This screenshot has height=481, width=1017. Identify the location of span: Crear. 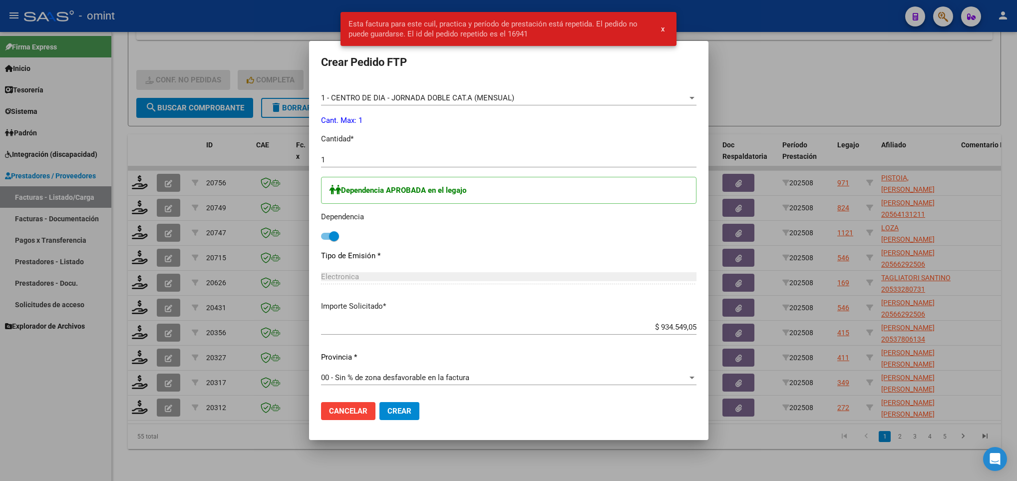
(399, 411).